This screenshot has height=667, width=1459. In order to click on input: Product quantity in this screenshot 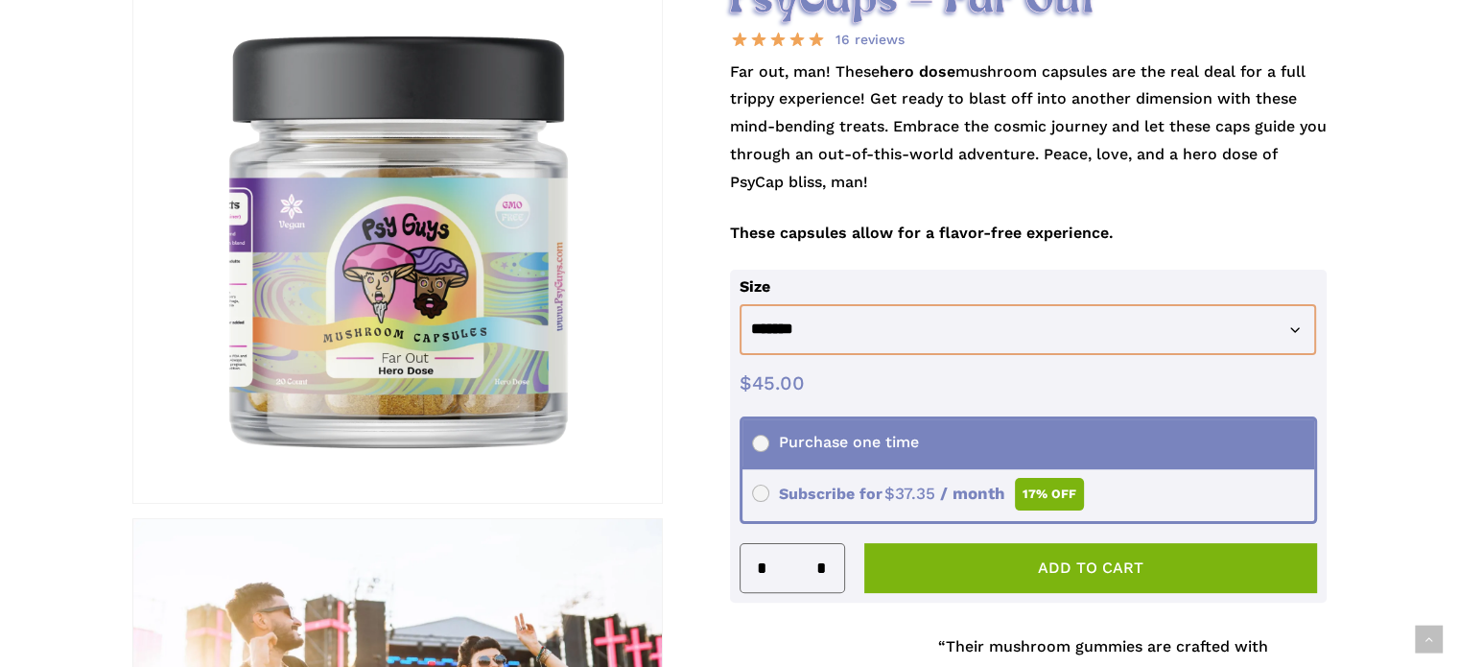, I will do `click(791, 568)`.